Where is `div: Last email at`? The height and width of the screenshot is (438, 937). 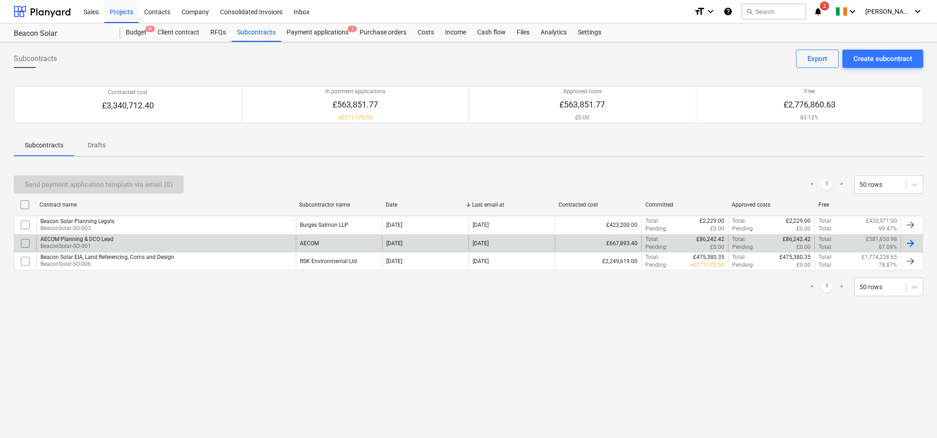
div: Last email at is located at coordinates (512, 205).